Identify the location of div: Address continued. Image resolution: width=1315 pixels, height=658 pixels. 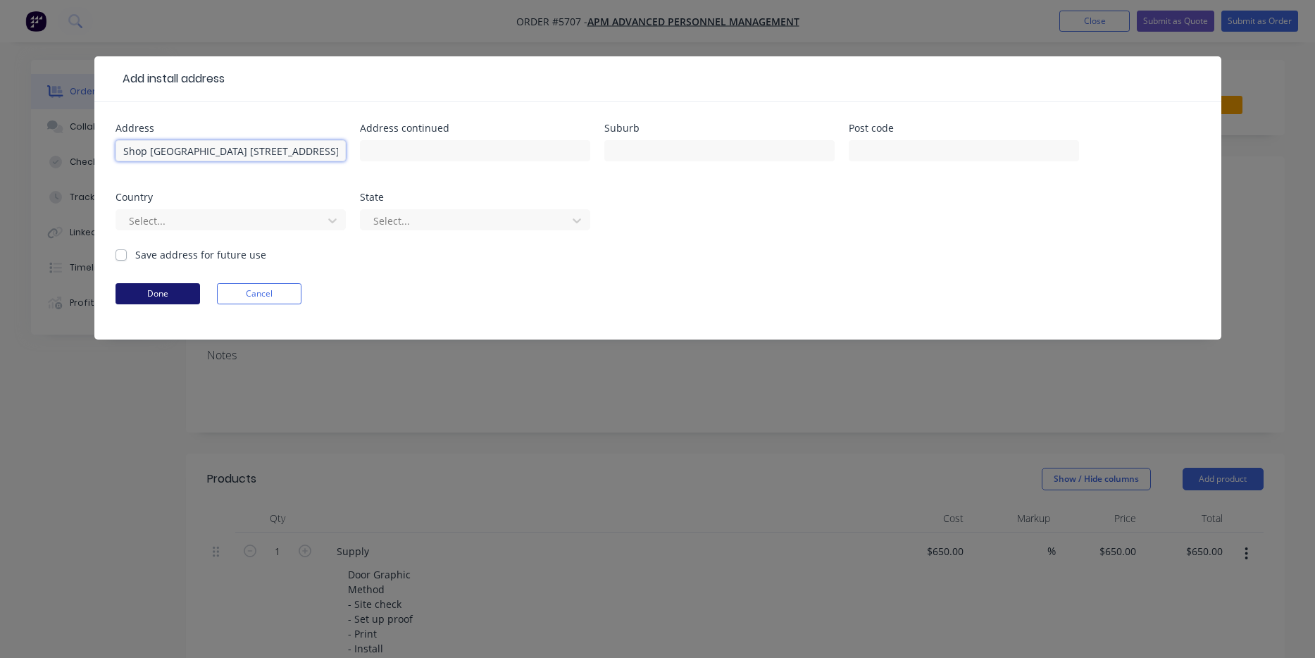
(475, 128).